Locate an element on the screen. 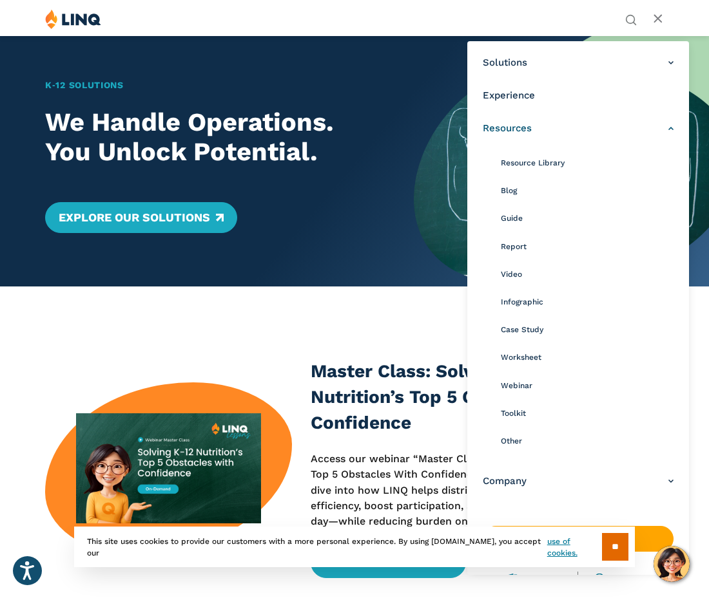 The height and width of the screenshot is (598, 709). h1: K‑12 Solutions is located at coordinates (215, 85).